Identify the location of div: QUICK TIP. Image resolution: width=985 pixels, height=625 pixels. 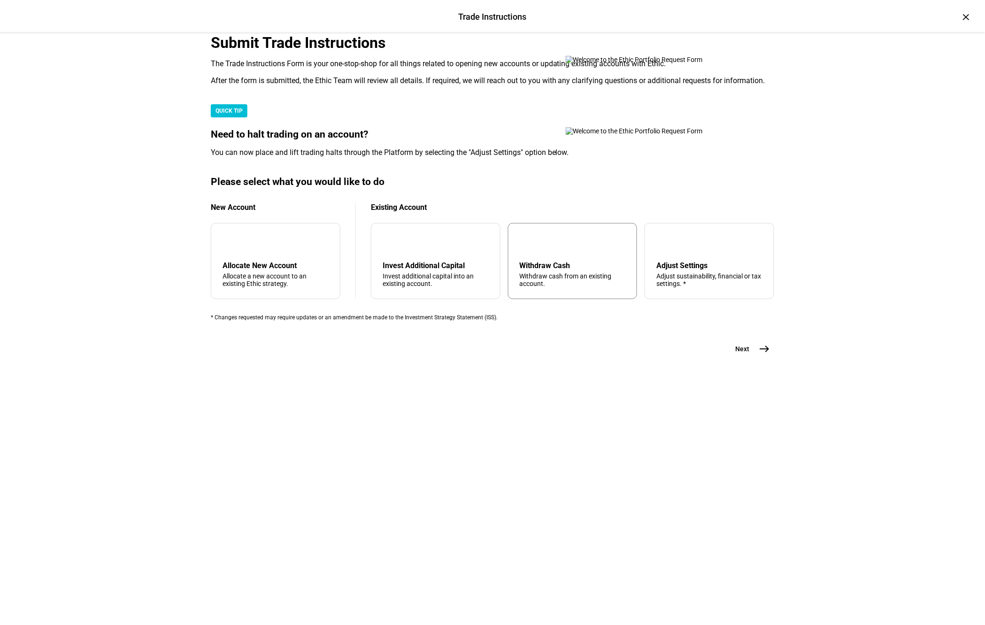
(229, 111).